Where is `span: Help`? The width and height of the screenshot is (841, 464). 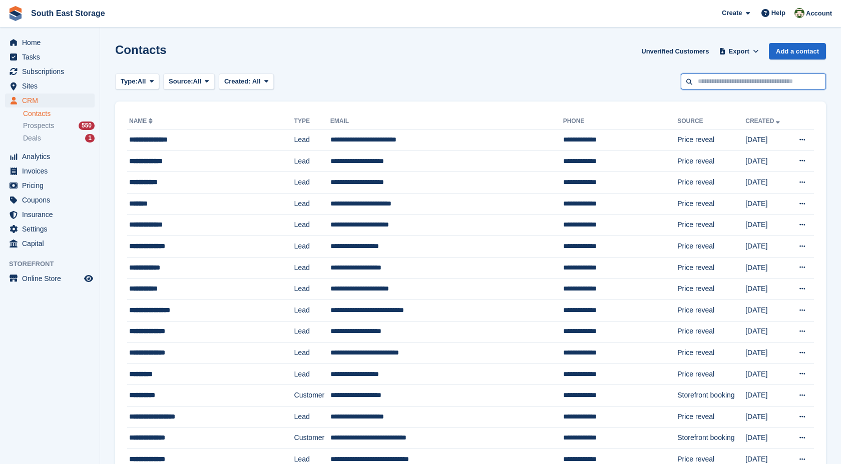
span: Help is located at coordinates (778, 13).